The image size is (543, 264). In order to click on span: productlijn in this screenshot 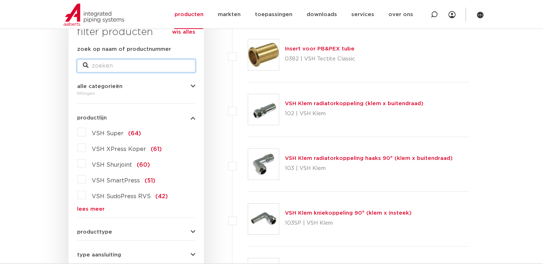, I will do `click(92, 117)`.